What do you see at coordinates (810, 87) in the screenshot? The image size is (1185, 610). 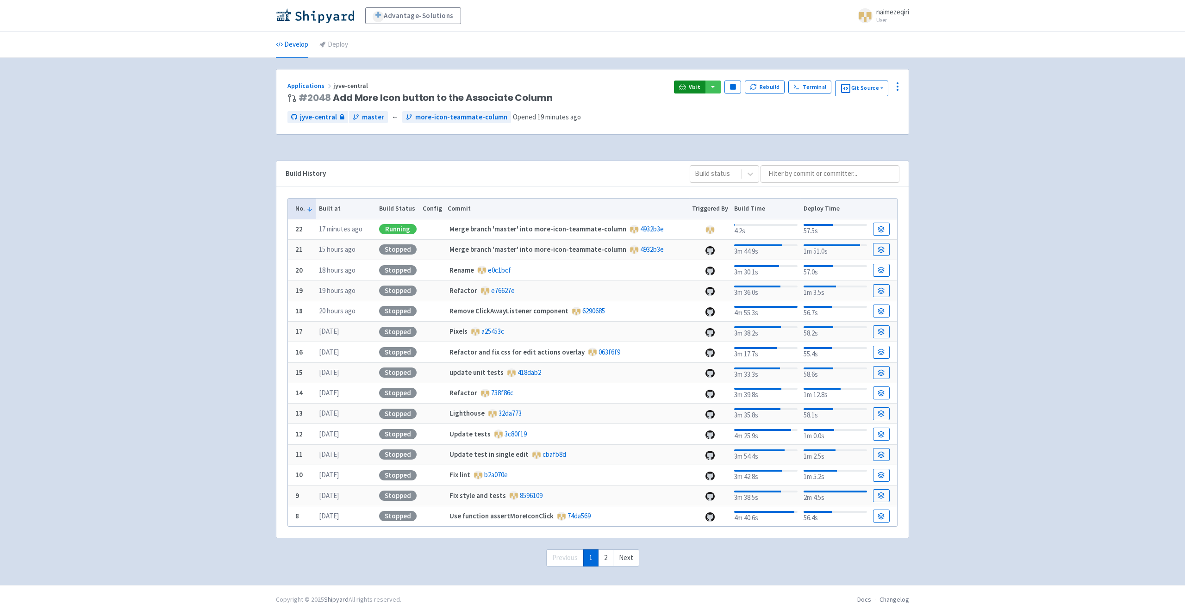 I see `a: Terminal` at bounding box center [810, 87].